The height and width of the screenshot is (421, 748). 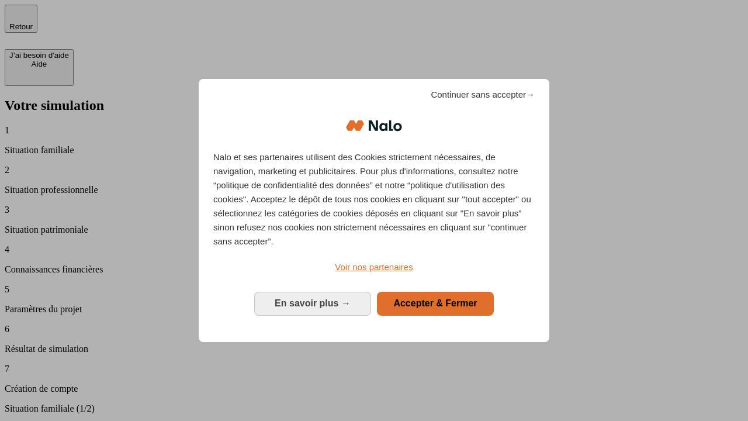 I want to click on button: Accepter & Fermer: Accepter notre traitement des données et fermer, so click(x=435, y=303).